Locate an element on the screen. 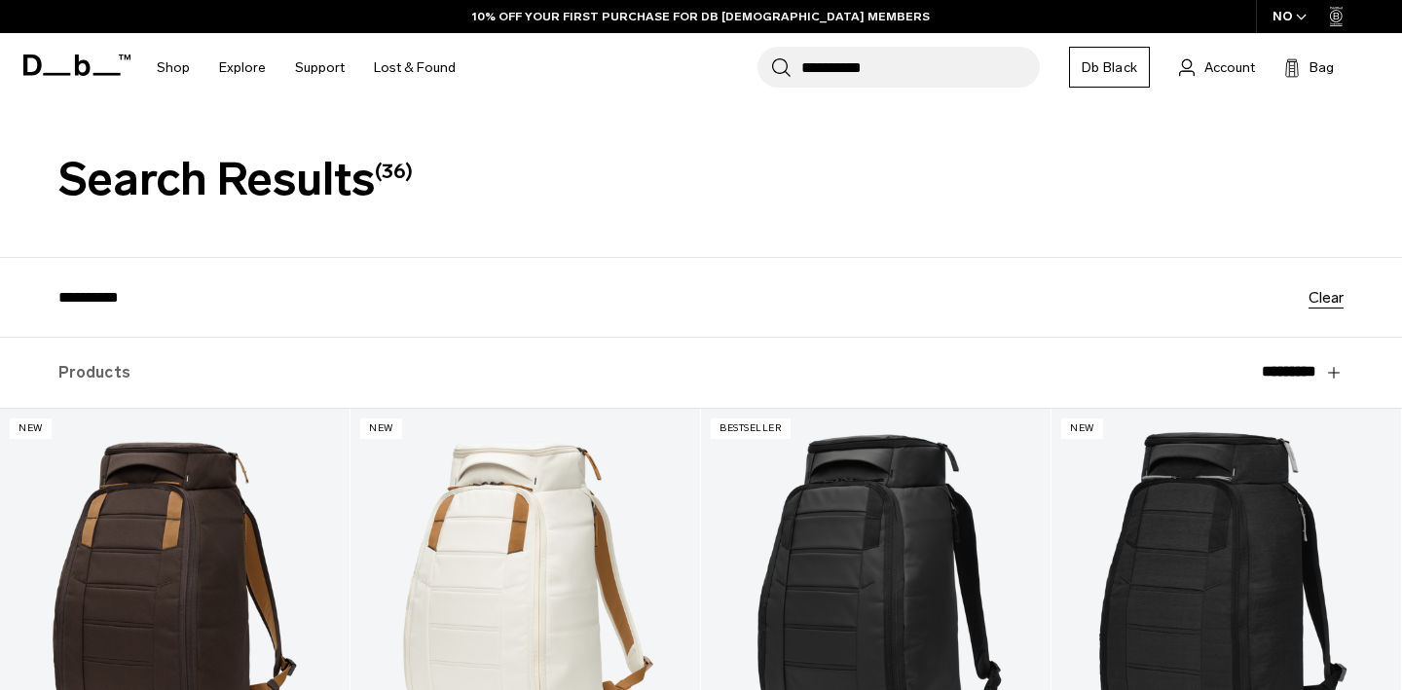  span: Account is located at coordinates (1230, 67).